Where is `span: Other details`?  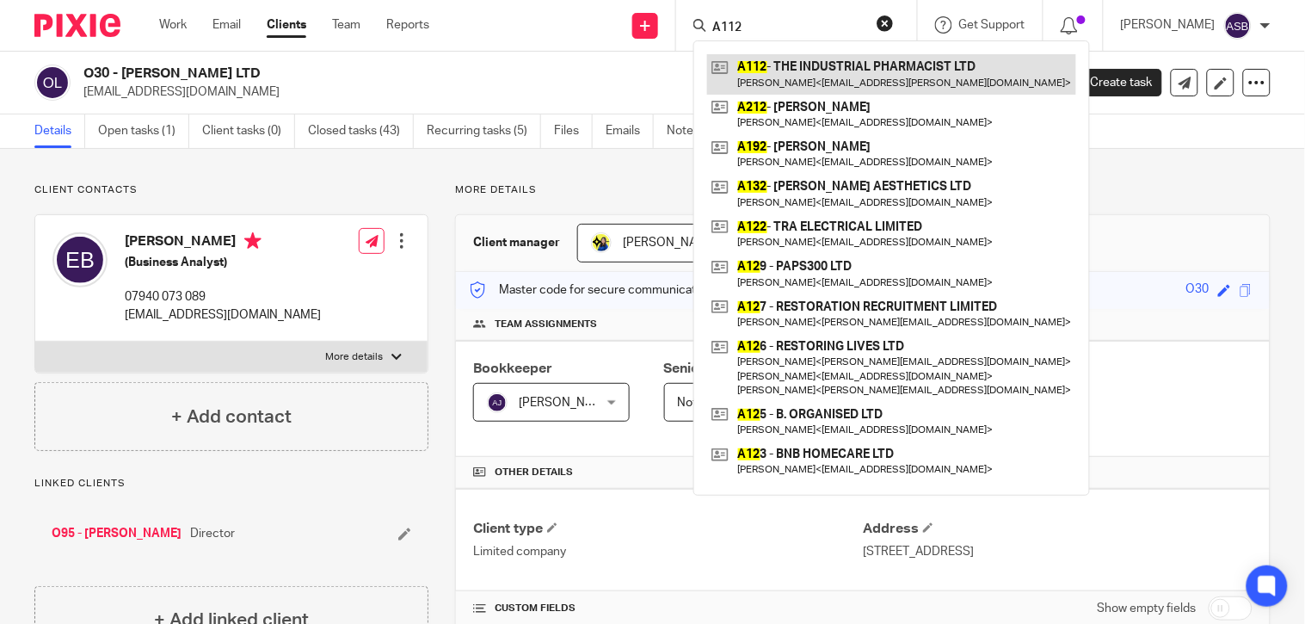 span: Other details is located at coordinates (533, 472).